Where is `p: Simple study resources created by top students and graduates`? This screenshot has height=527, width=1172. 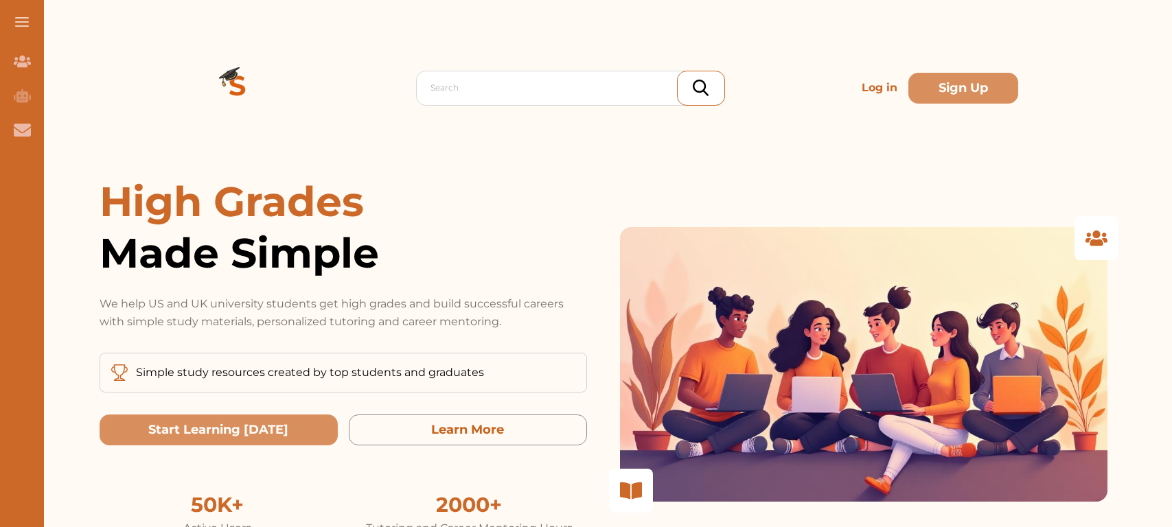 p: Simple study resources created by top students and graduates is located at coordinates (310, 373).